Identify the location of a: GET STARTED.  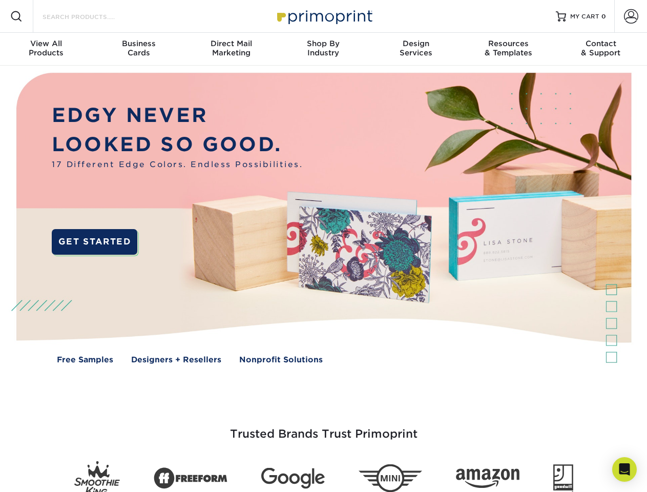
(94, 242).